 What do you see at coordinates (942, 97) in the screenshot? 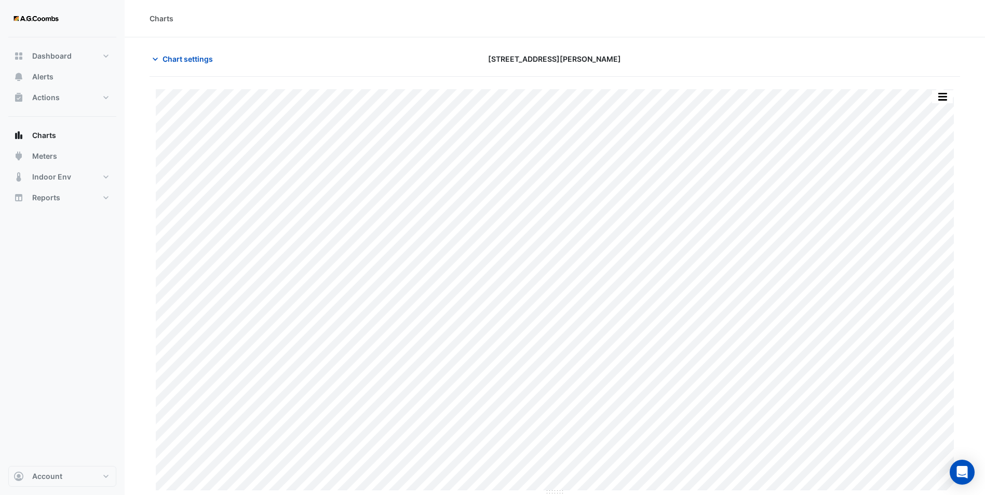
I see `button: More Options` at bounding box center [942, 97].